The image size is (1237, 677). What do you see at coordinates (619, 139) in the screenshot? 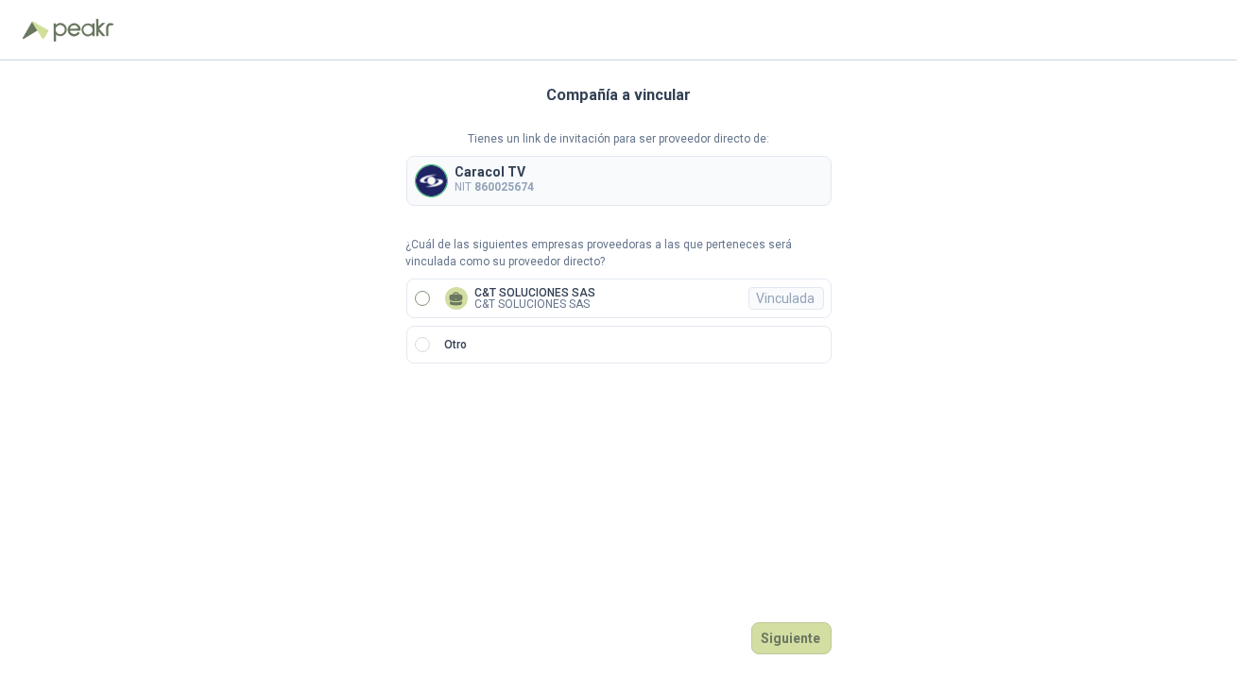
I see `p: Tienes un link de invitación para ser proveedor directo de:` at bounding box center [619, 139].